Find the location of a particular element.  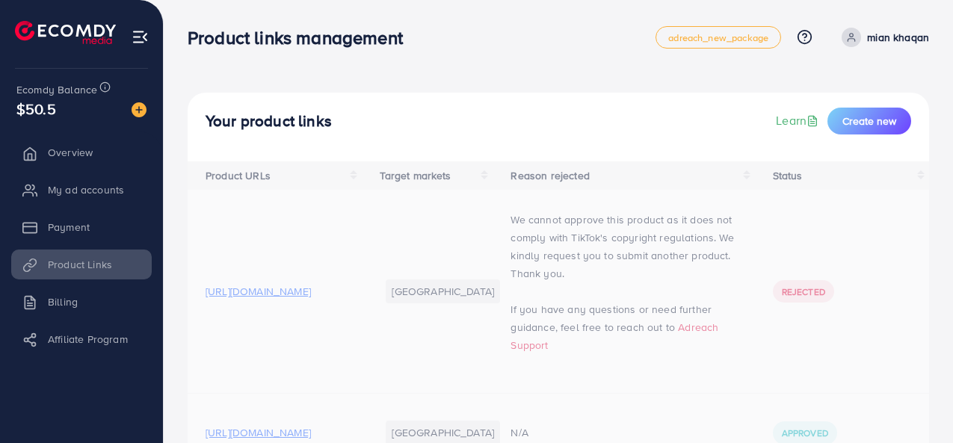

span: $50.5 is located at coordinates (36, 108).